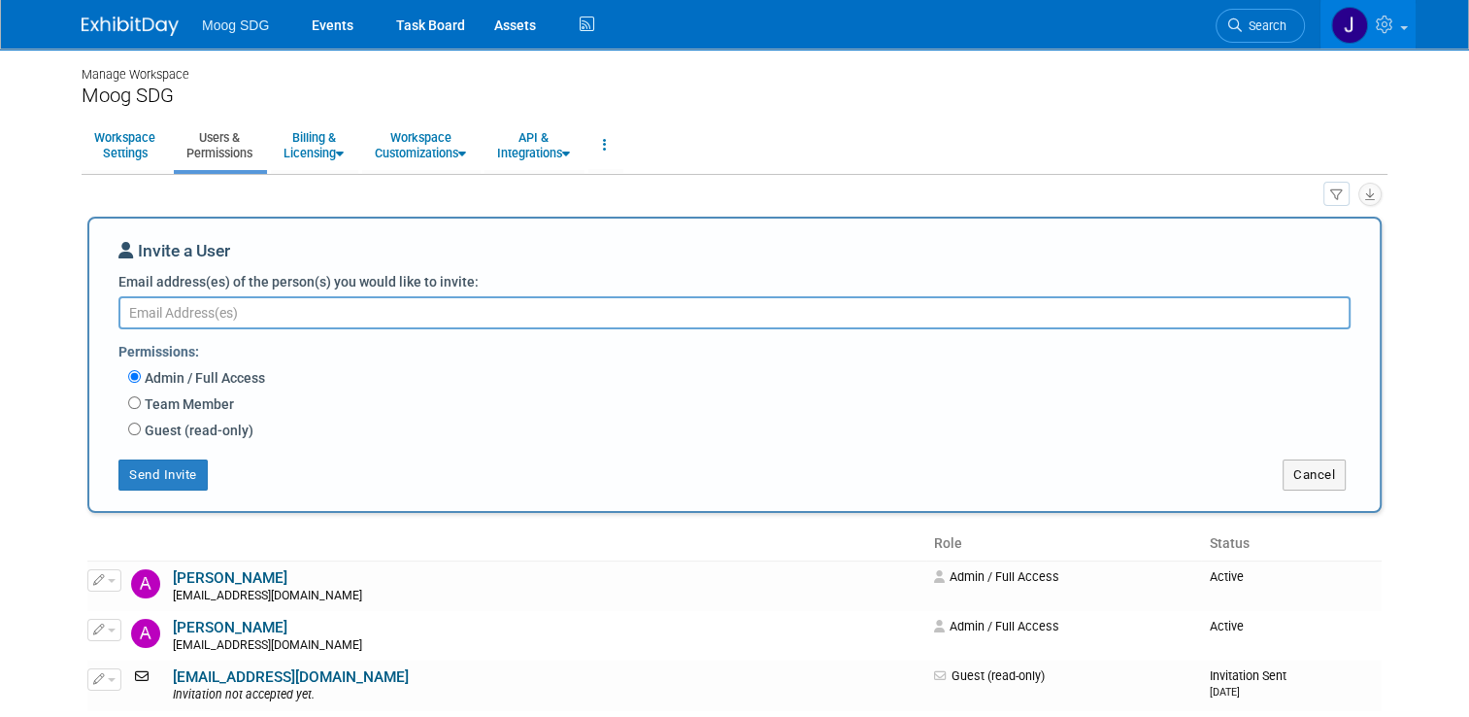  Describe the element at coordinates (742, 350) in the screenshot. I see `div: Permissions:` at that location.